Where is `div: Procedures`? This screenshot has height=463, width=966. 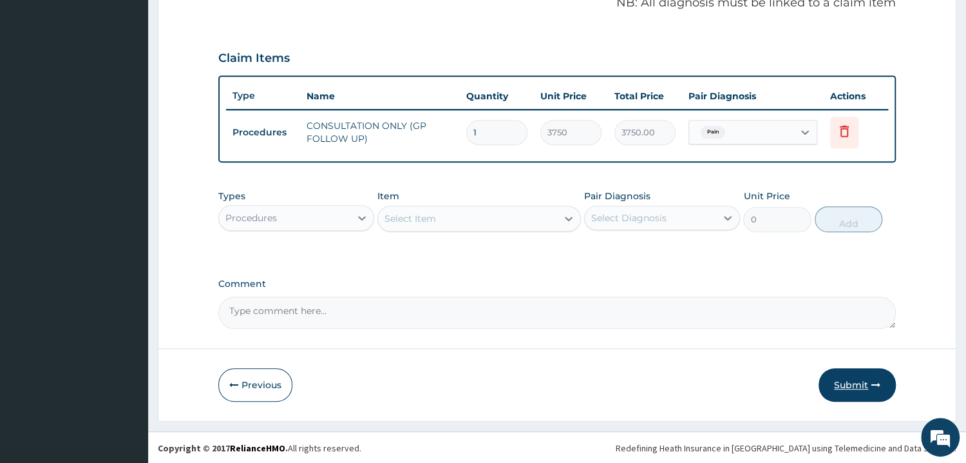
div: Procedures is located at coordinates (251, 218).